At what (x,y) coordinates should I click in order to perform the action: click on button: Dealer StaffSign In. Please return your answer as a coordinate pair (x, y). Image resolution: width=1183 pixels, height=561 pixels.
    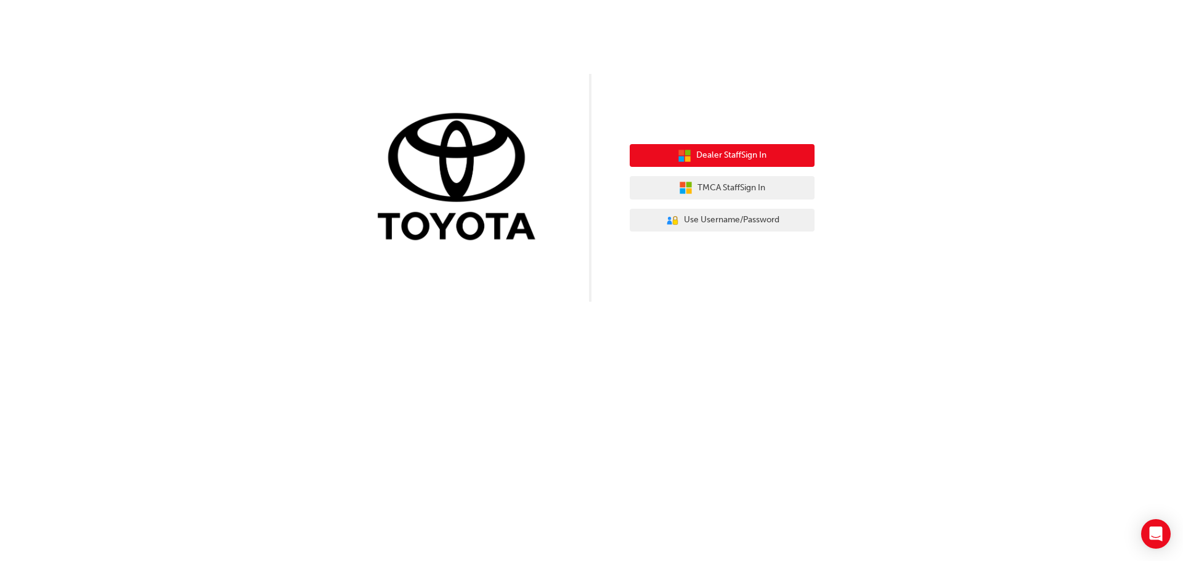
    Looking at the image, I should click on (722, 156).